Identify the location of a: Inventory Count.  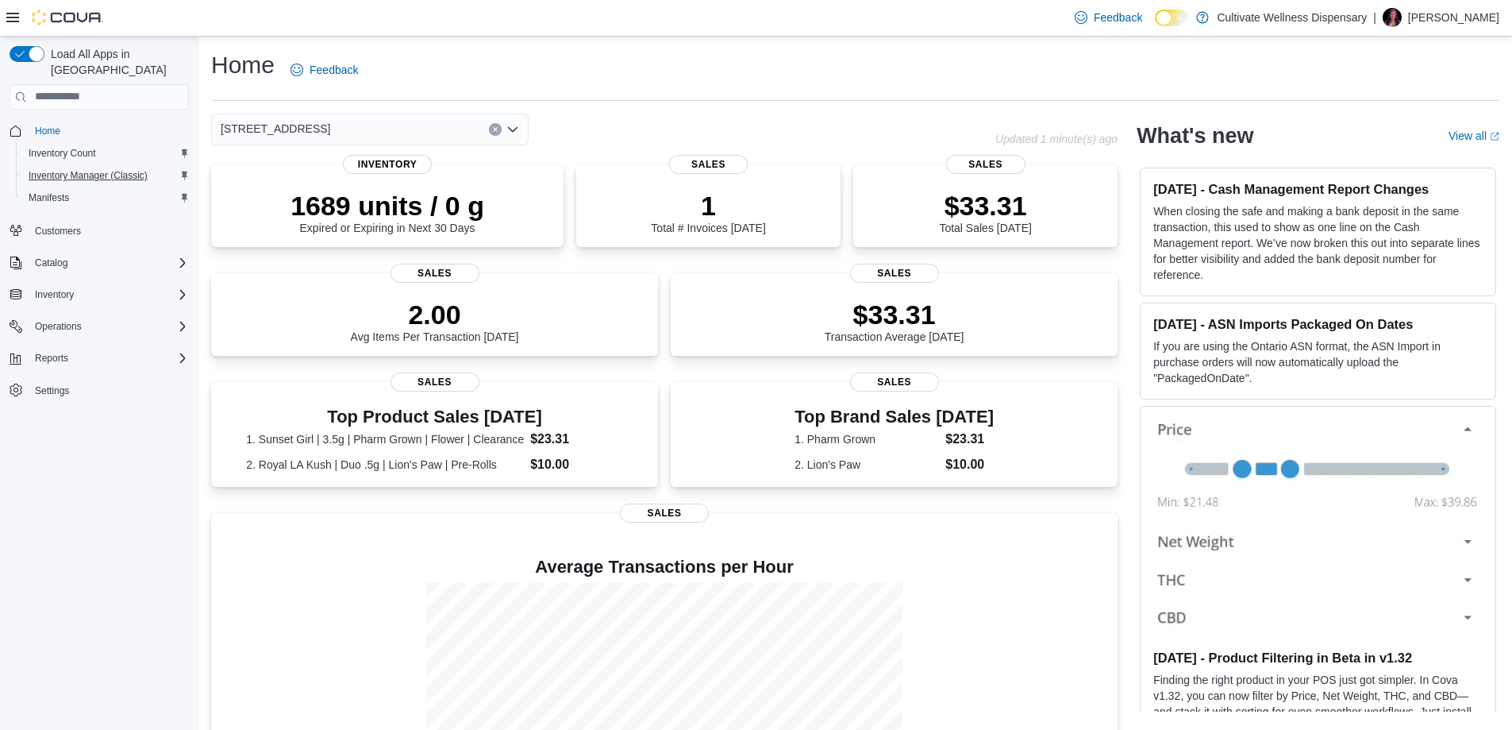
(62, 153).